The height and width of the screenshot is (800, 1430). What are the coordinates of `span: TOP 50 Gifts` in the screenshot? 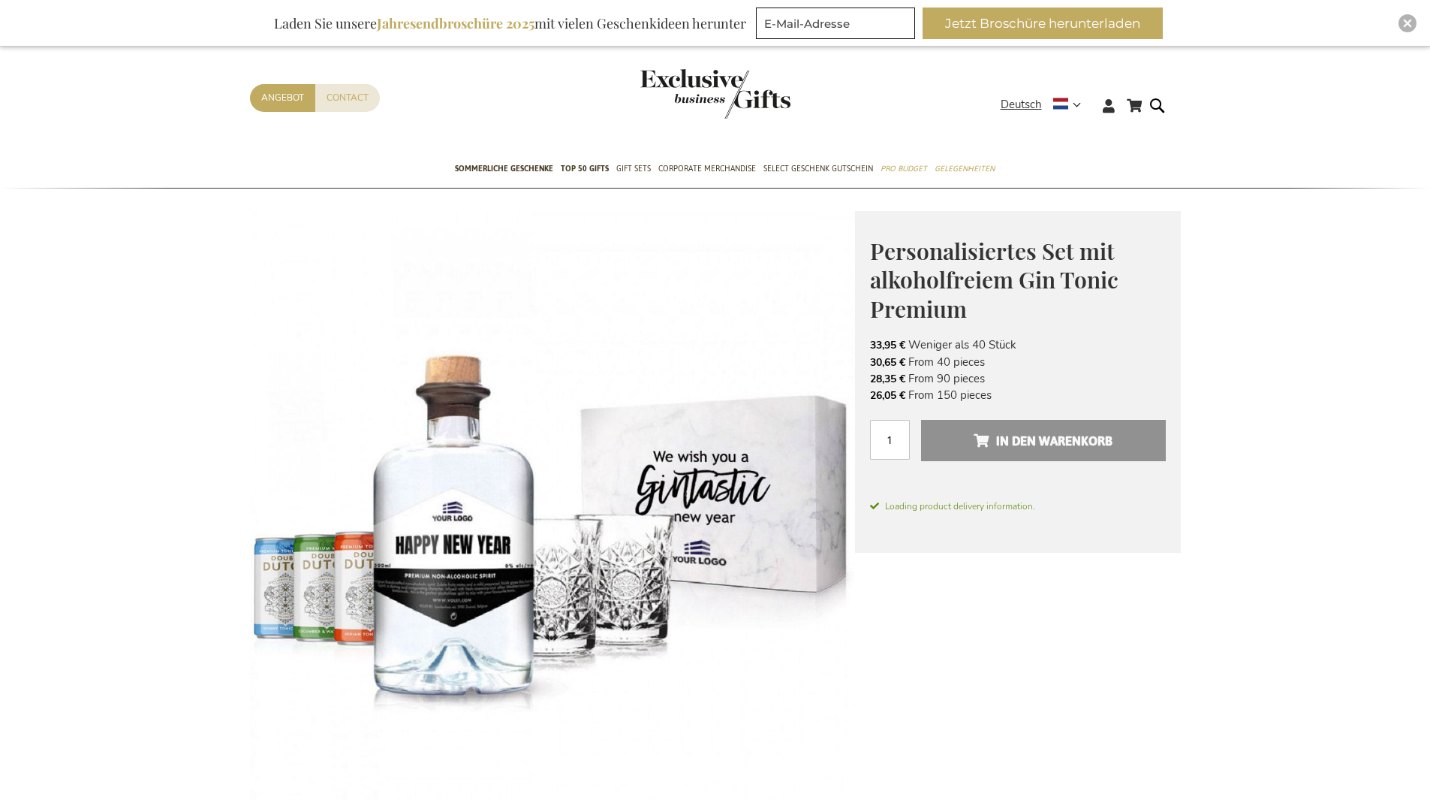 It's located at (585, 168).